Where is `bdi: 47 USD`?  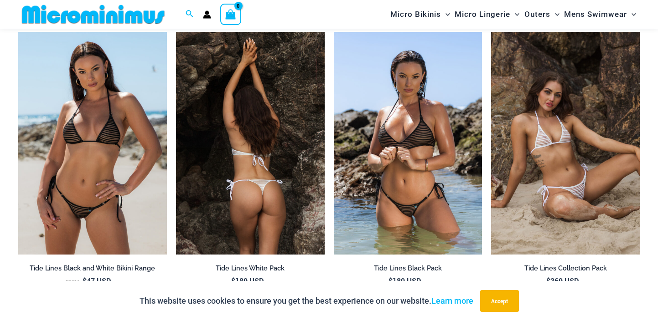
bdi: 47 USD is located at coordinates (97, 281).